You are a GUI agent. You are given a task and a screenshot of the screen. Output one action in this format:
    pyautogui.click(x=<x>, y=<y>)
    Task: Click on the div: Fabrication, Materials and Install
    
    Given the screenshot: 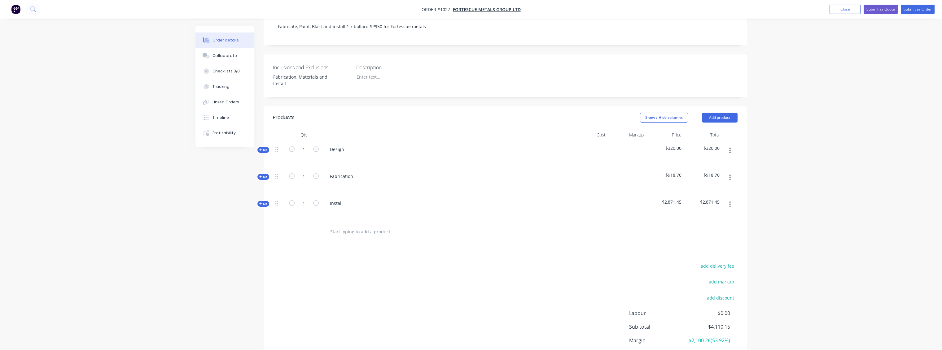 What is the action you would take?
    pyautogui.click(x=307, y=80)
    